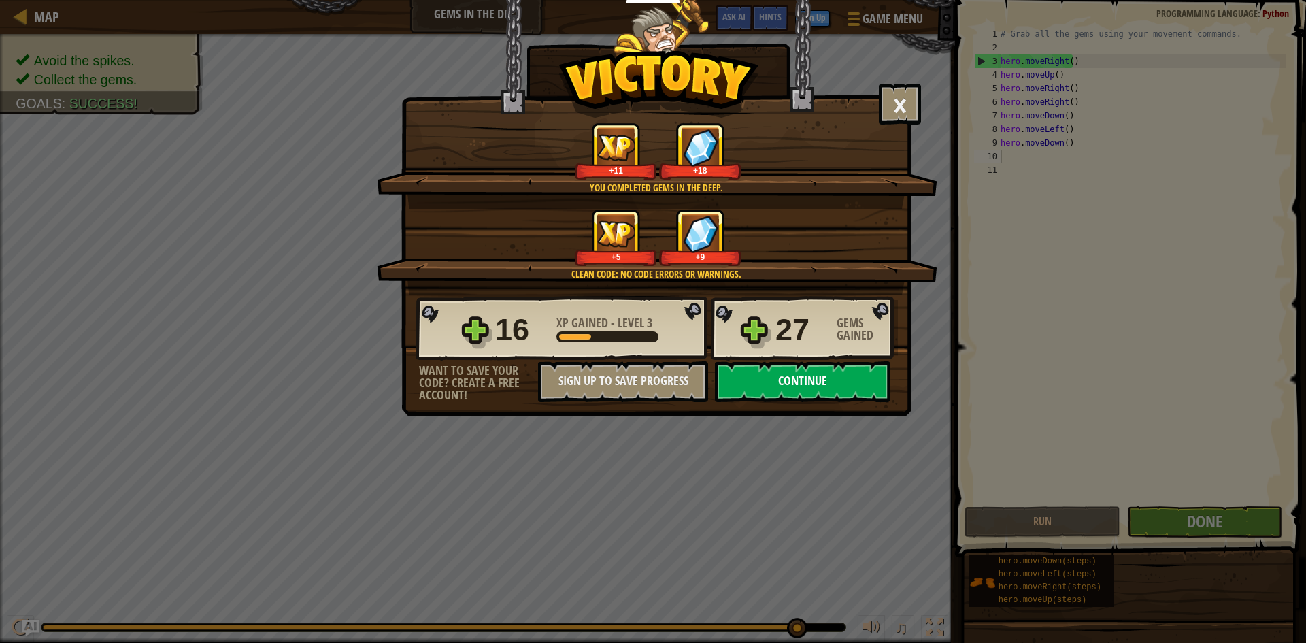  Describe the element at coordinates (656, 274) in the screenshot. I see `div: Clean code: no code errors or warnings.` at that location.